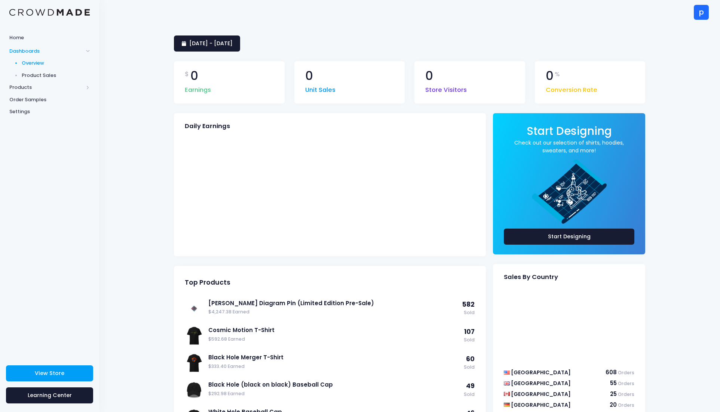 This screenshot has width=720, height=412. What do you see at coordinates (334, 394) in the screenshot?
I see `span: $292.98 Earned` at bounding box center [334, 394].